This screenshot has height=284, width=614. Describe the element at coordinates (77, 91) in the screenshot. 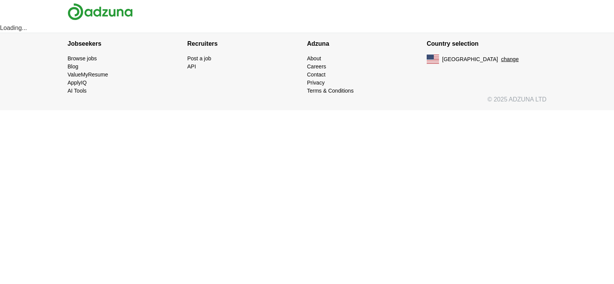

I see `a: AI Tools` at that location.